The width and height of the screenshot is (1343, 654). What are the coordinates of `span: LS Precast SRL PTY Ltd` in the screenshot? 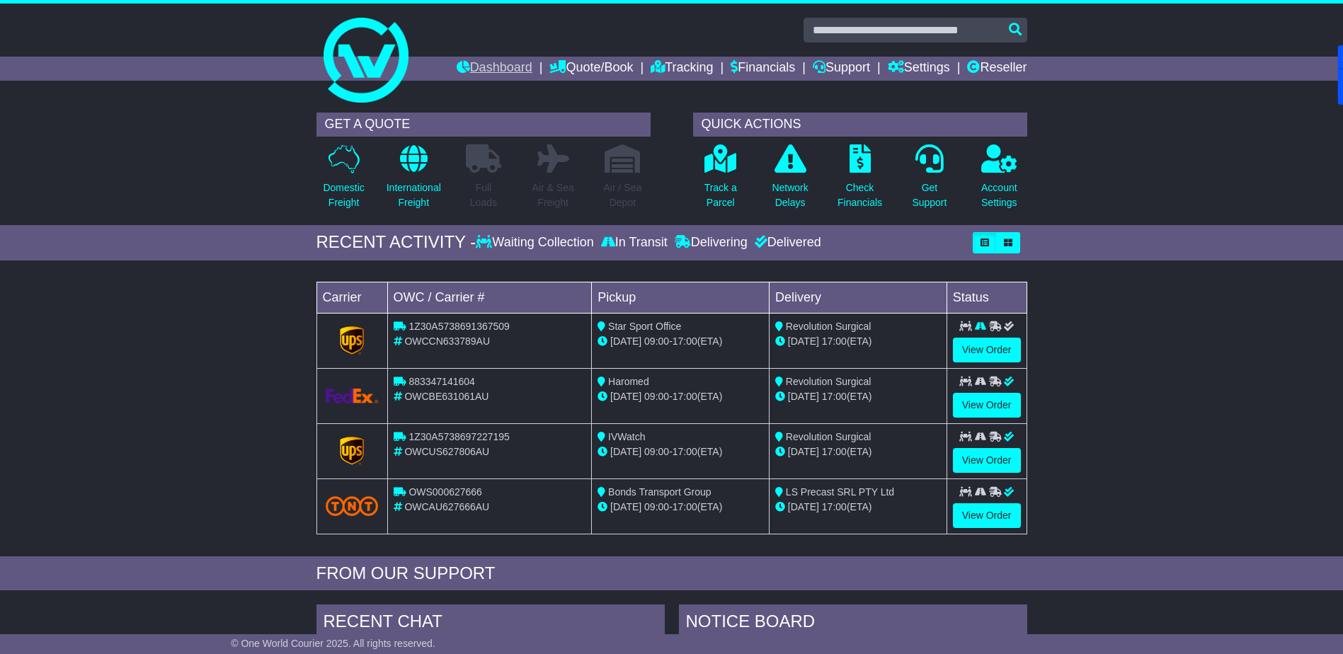 It's located at (840, 492).